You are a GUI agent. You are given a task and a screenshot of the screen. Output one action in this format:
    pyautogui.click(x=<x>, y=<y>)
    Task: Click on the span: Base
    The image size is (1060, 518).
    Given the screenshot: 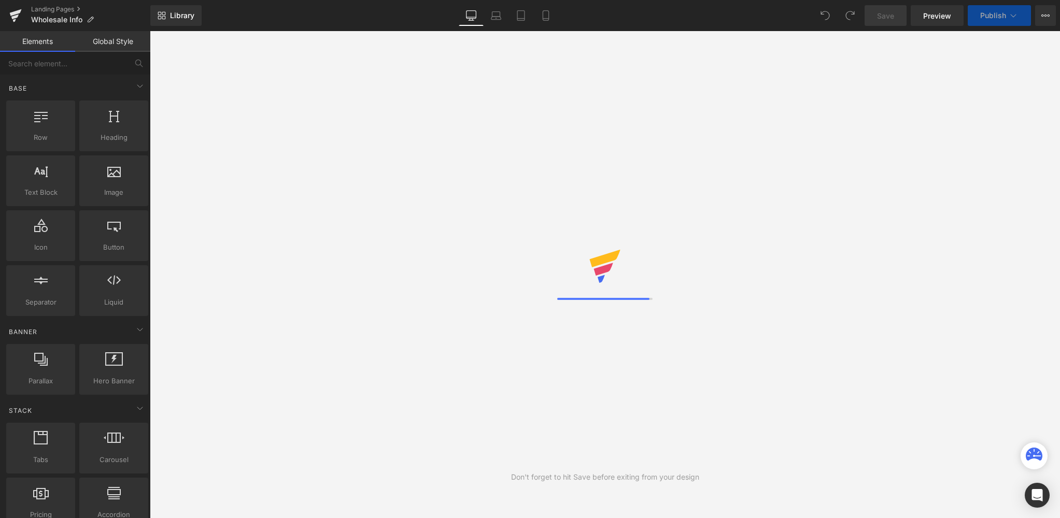 What is the action you would take?
    pyautogui.click(x=18, y=88)
    